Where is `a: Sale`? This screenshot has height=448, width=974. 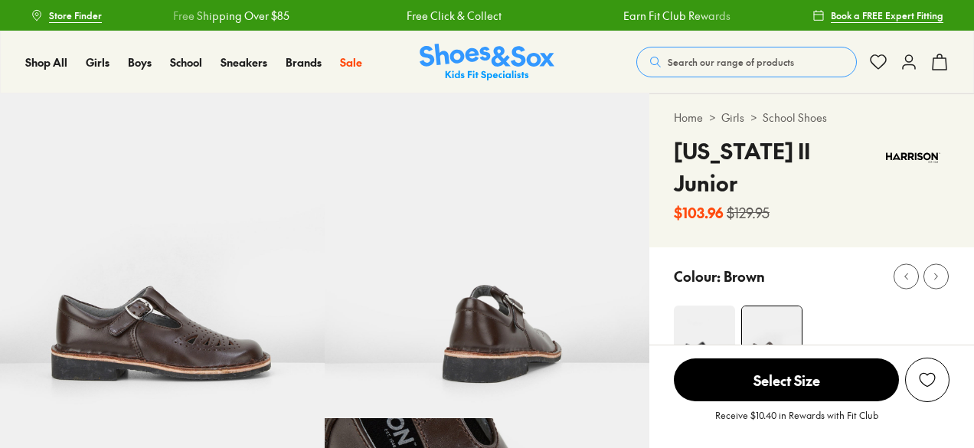 a: Sale is located at coordinates (351, 62).